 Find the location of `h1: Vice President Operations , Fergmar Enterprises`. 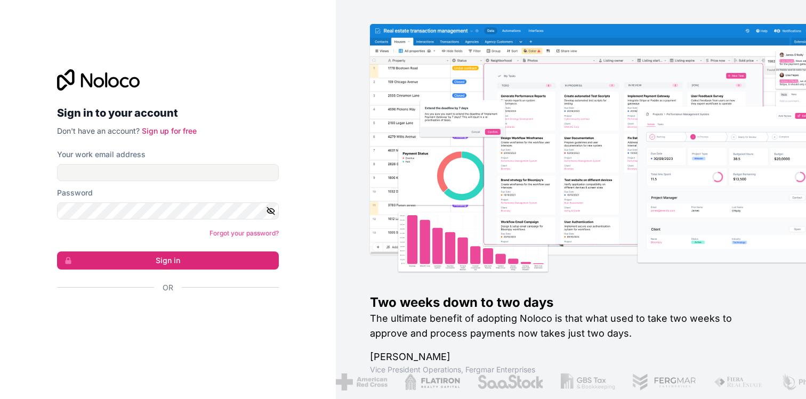

h1: Vice President Operations , Fergmar Enterprises is located at coordinates (571, 370).